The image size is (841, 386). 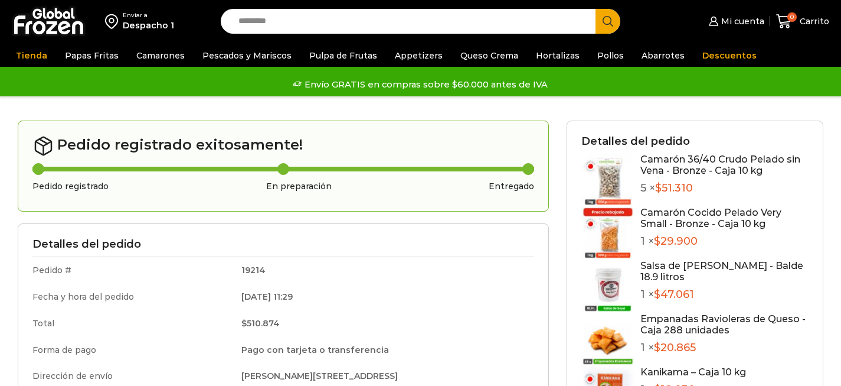 I want to click on span: Carrito, so click(x=813, y=21).